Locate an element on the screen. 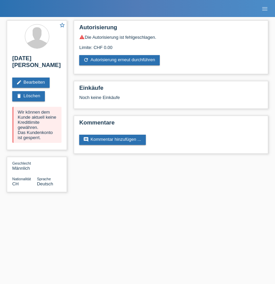 This screenshot has width=275, height=284. div: Wir können dem Kunde aktuell keine Kreditlimite gewähren. Das Kundenkonto ist gesperrt. is located at coordinates (37, 125).